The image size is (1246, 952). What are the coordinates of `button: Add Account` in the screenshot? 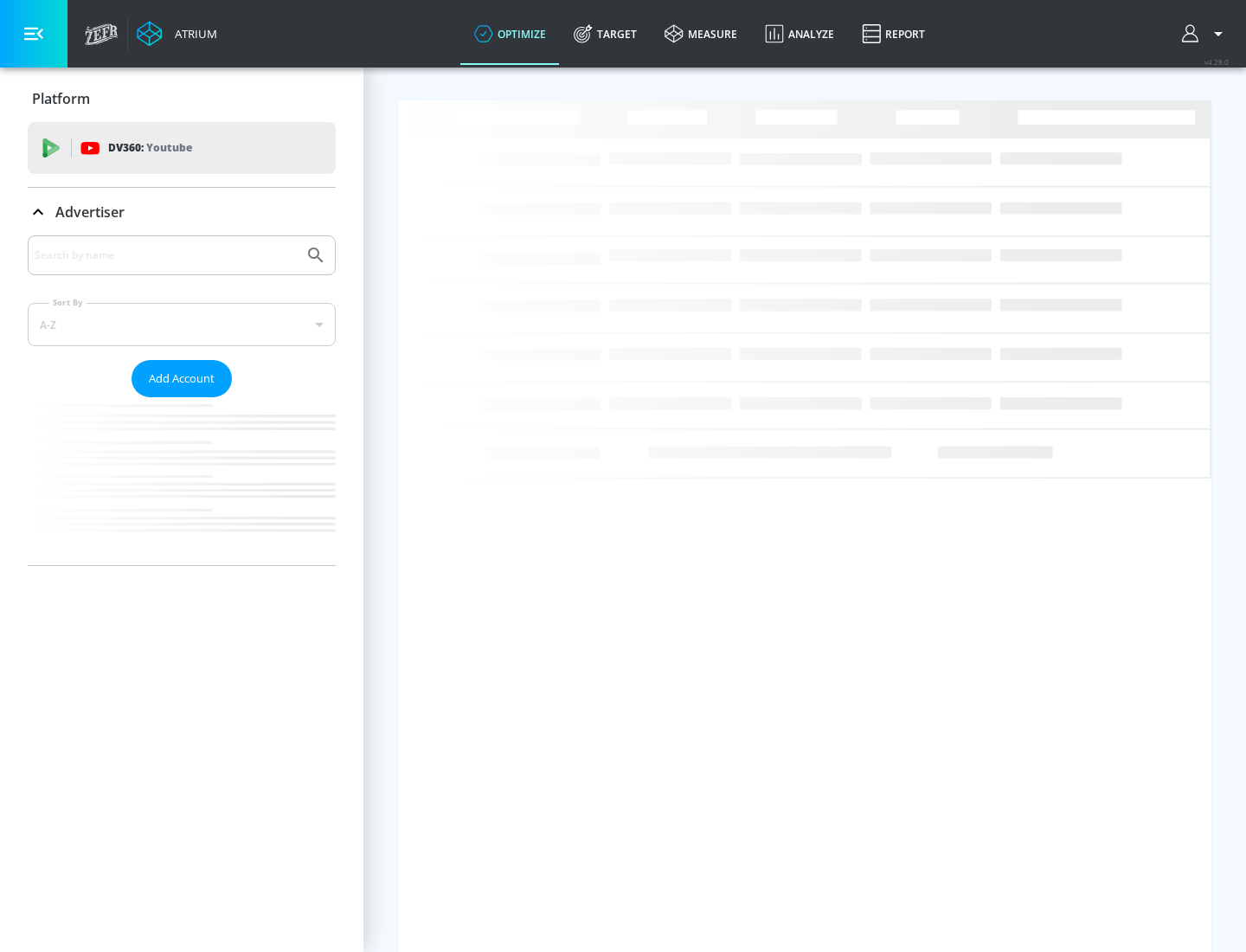 It's located at (181, 378).